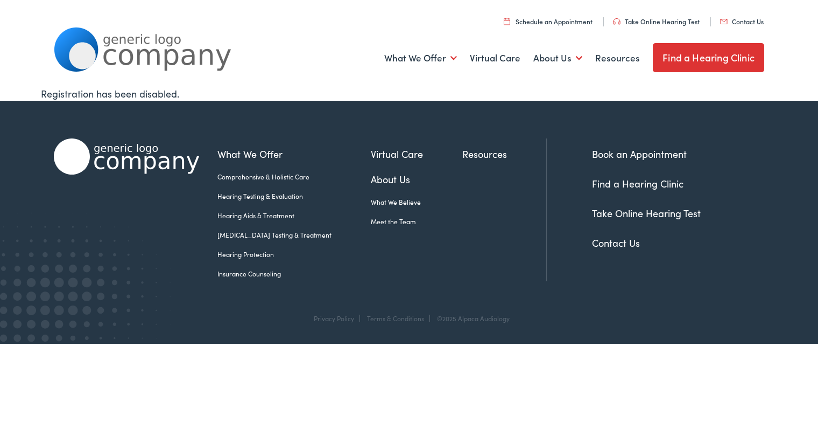  I want to click on a: Insurance Counseling, so click(294, 273).